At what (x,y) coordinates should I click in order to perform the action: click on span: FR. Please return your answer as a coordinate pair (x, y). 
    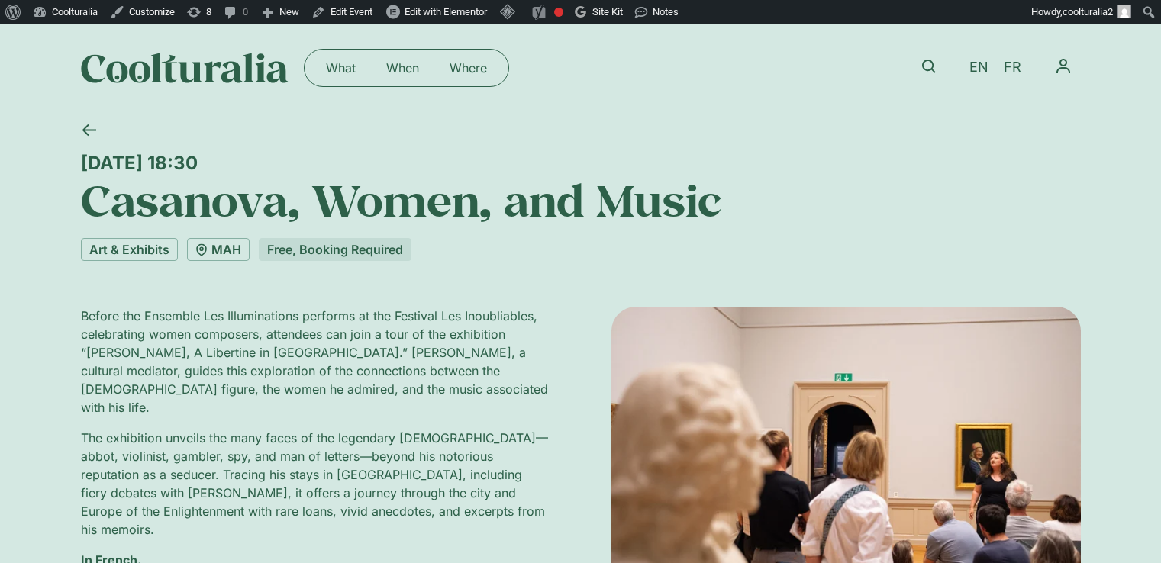
    Looking at the image, I should click on (1012, 67).